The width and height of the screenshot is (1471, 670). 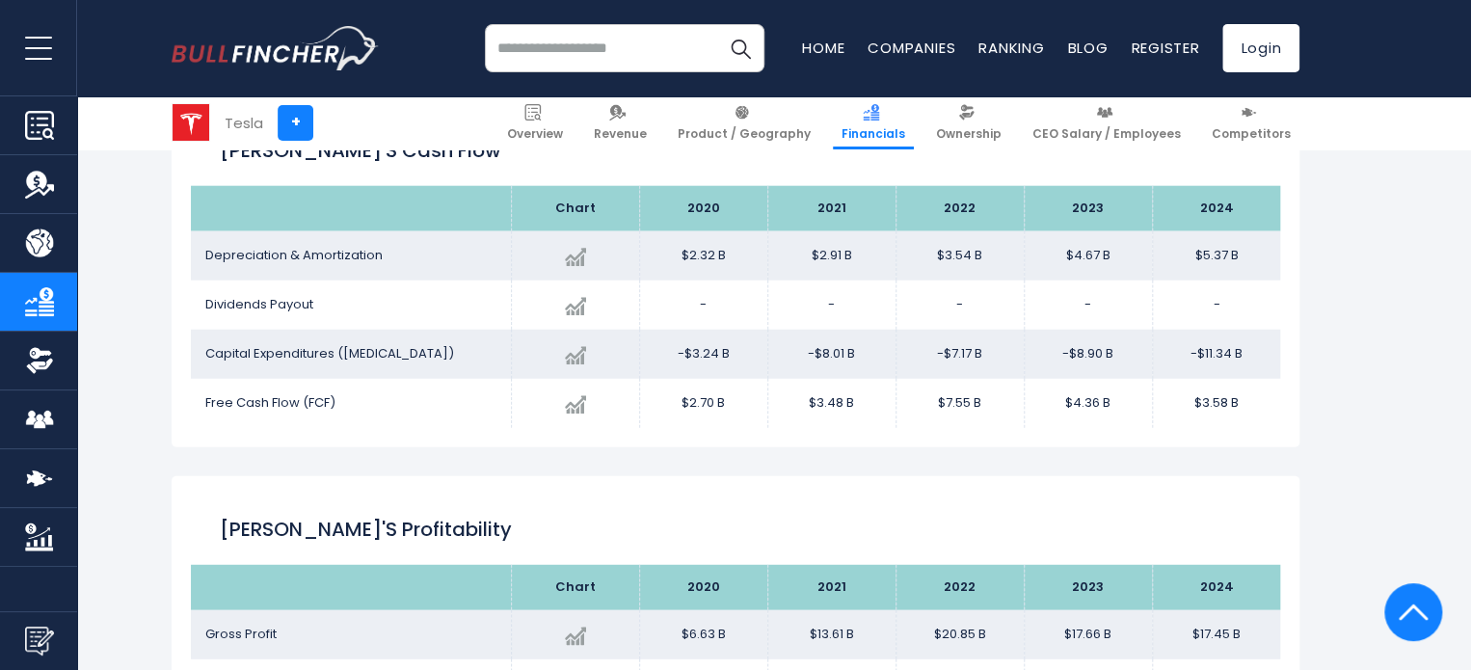 What do you see at coordinates (831, 354) in the screenshot?
I see `td: -$8.01 B` at bounding box center [831, 354].